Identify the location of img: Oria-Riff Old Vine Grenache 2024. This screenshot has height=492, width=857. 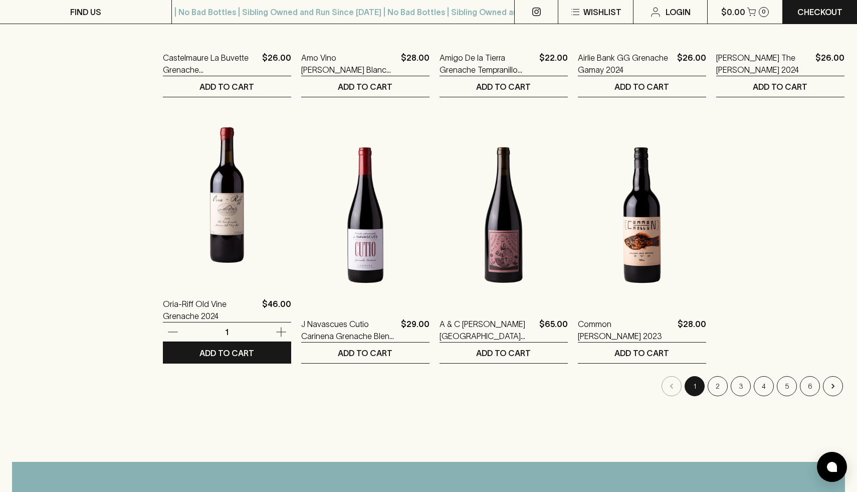
(227, 195).